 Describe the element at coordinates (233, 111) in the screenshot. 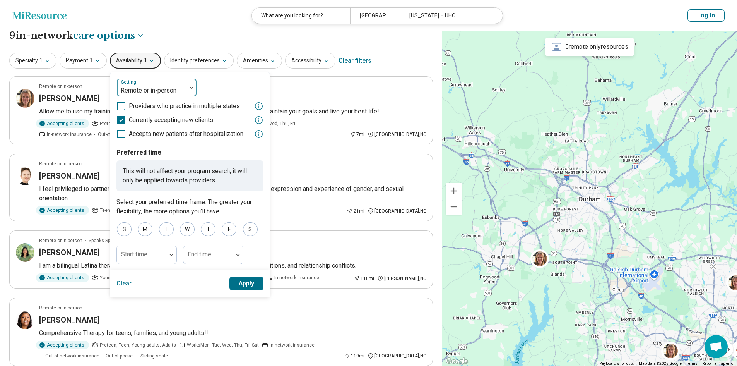

I see `p: Allow me to use my training to not only encourage, but empower you to achieve and maintain your g...` at that location.